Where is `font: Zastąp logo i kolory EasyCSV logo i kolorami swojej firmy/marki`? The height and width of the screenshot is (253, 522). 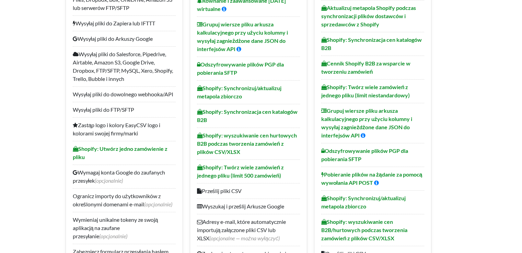 font: Zastąp logo i kolory EasyCSV logo i kolorami swojej firmy/marki is located at coordinates (117, 129).